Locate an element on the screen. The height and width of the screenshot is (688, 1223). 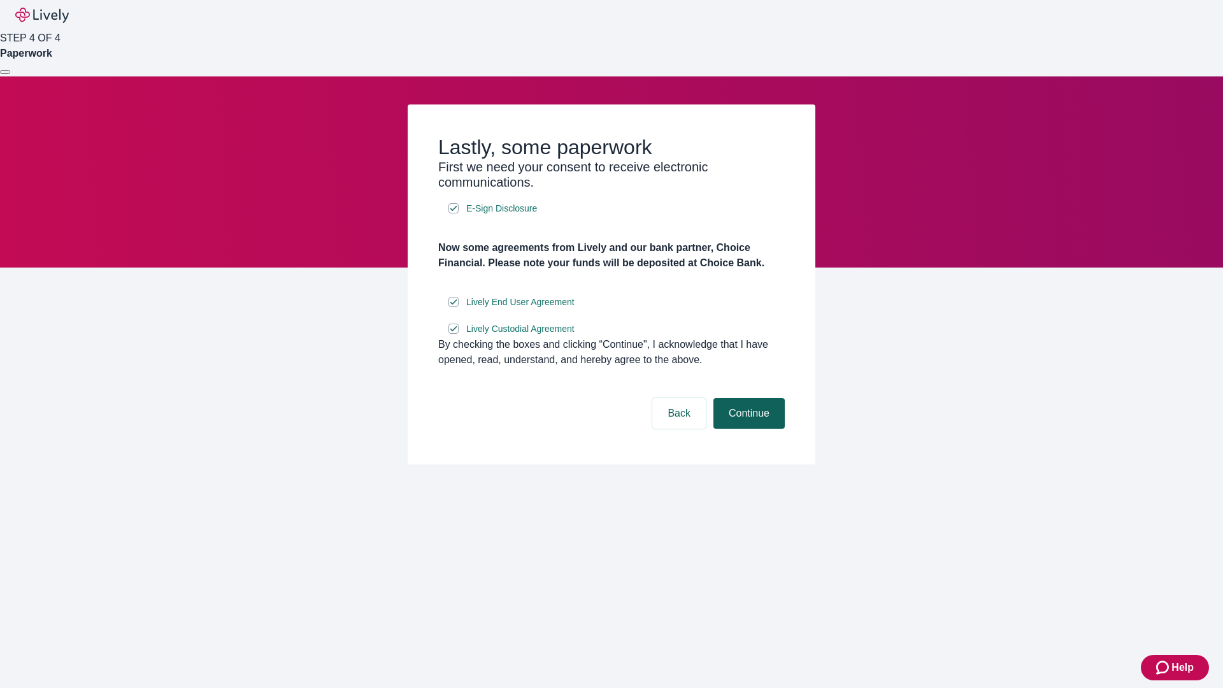
h2: Lastly, some paperwork is located at coordinates (612, 147).